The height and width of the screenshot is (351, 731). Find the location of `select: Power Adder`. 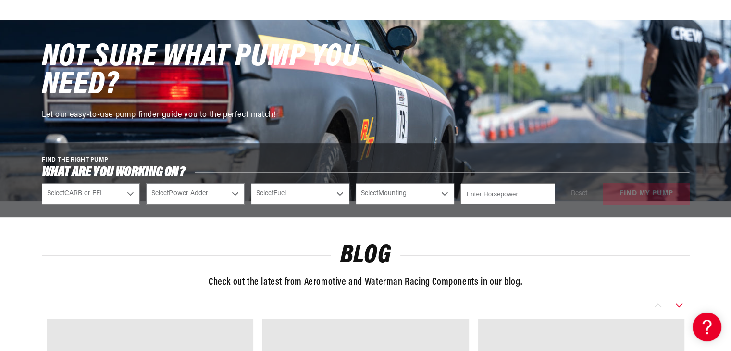

select: Power Adder is located at coordinates (195, 194).